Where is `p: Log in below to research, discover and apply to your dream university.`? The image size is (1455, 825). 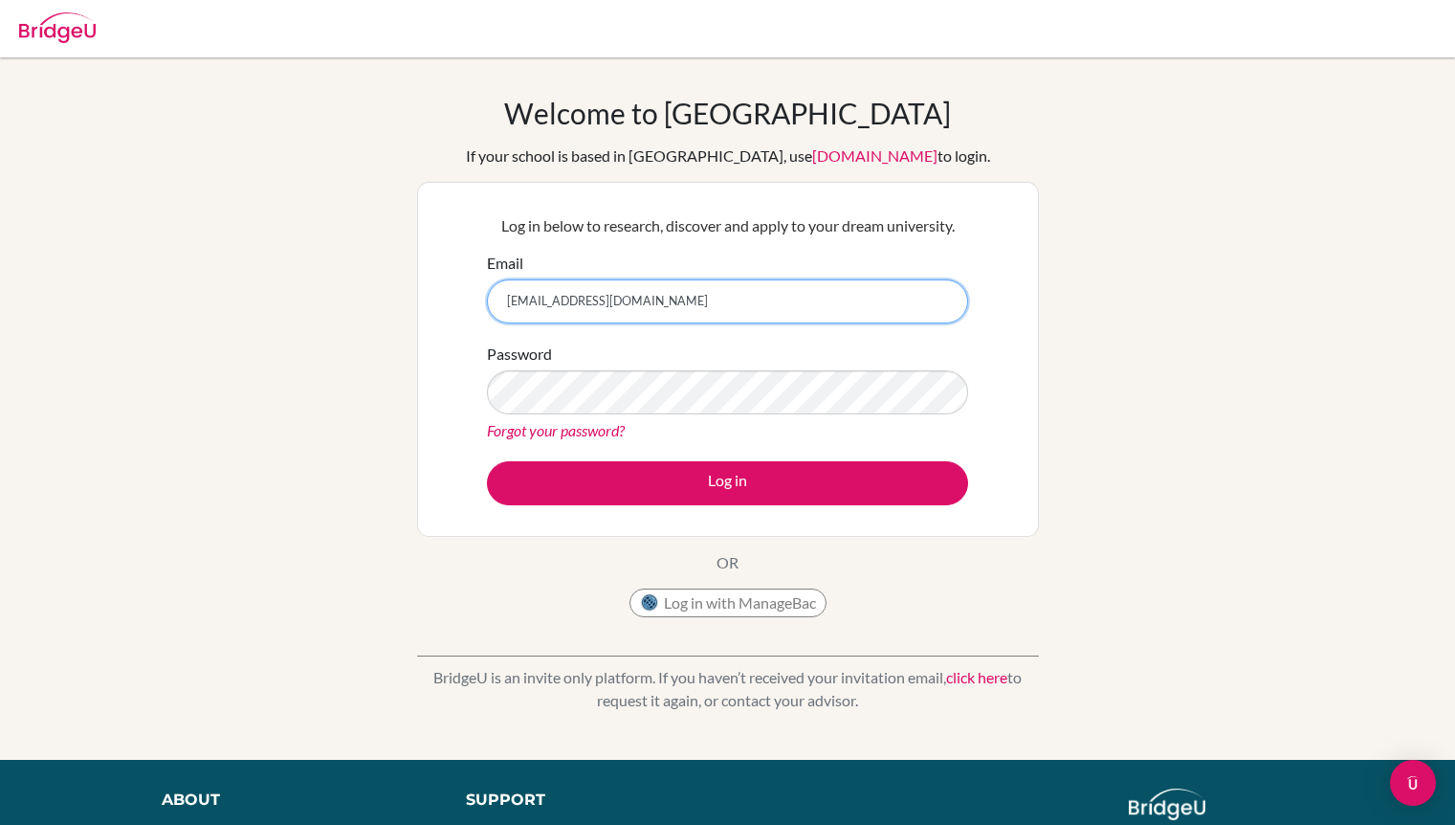
p: Log in below to research, discover and apply to your dream university. is located at coordinates (727, 226).